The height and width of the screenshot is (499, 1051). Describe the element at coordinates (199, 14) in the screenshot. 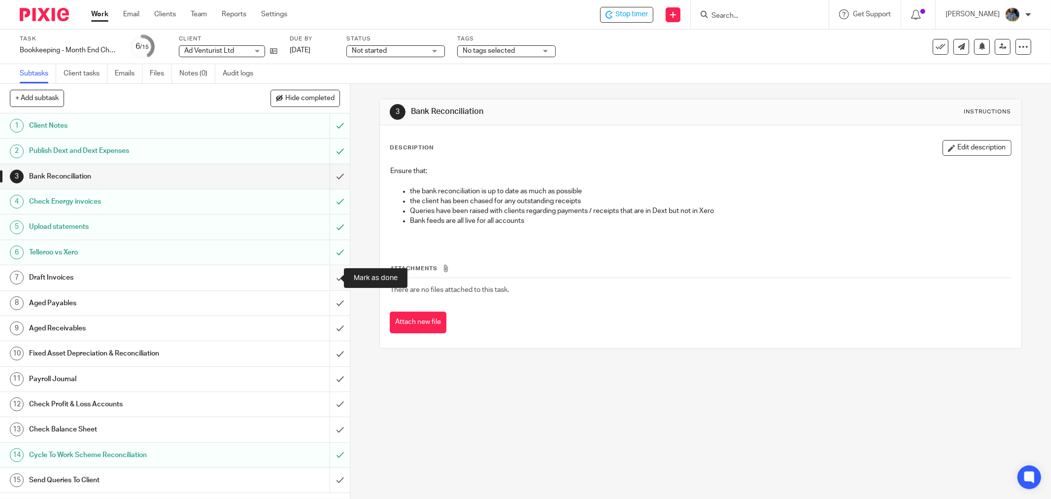

I see `a: Team` at that location.